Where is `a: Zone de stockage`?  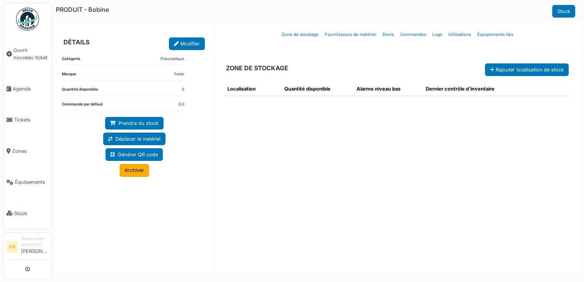
a: Zone de stockage is located at coordinates (300, 34).